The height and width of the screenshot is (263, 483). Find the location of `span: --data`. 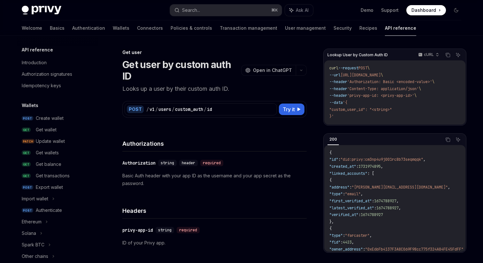

span: --data is located at coordinates (336, 103).